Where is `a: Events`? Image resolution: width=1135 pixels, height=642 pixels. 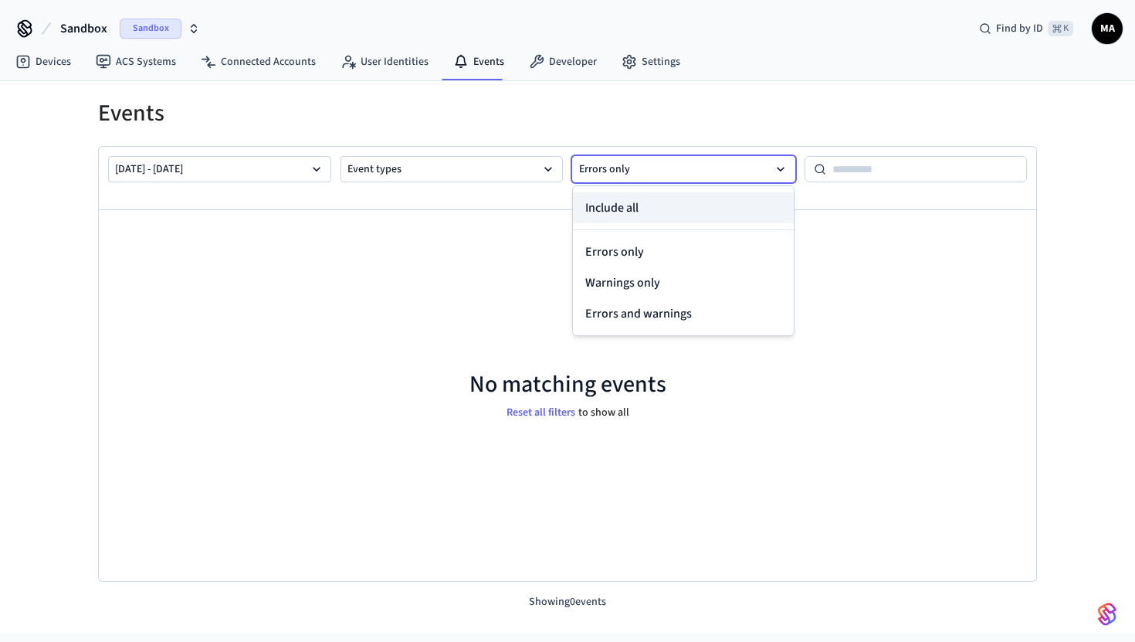 a: Events is located at coordinates (479, 62).